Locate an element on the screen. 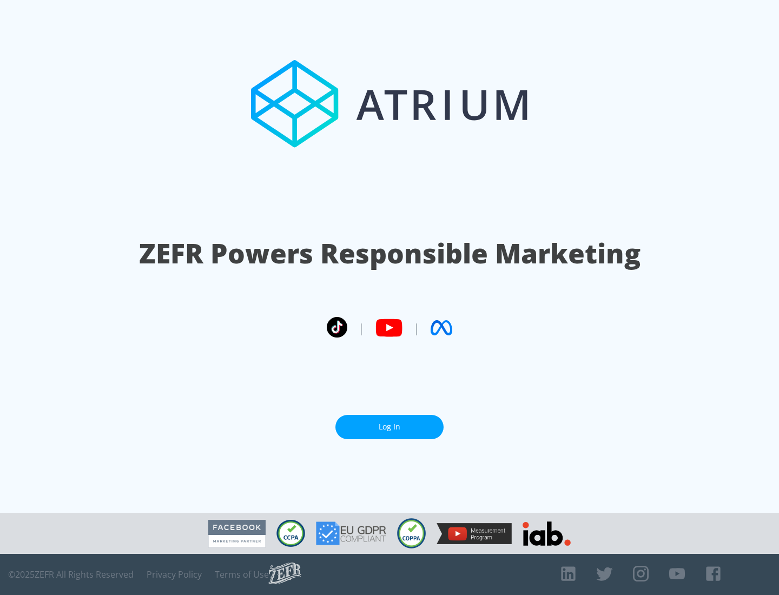 This screenshot has height=595, width=779. img: GDPR Compliant is located at coordinates (351, 533).